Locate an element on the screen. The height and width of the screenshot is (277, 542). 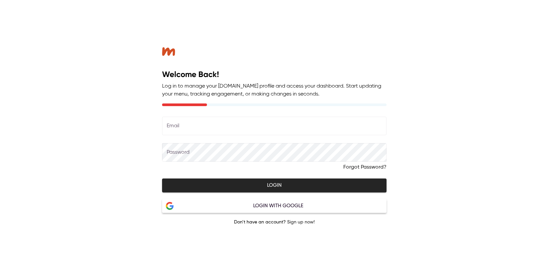
button: Login is located at coordinates (274, 185).